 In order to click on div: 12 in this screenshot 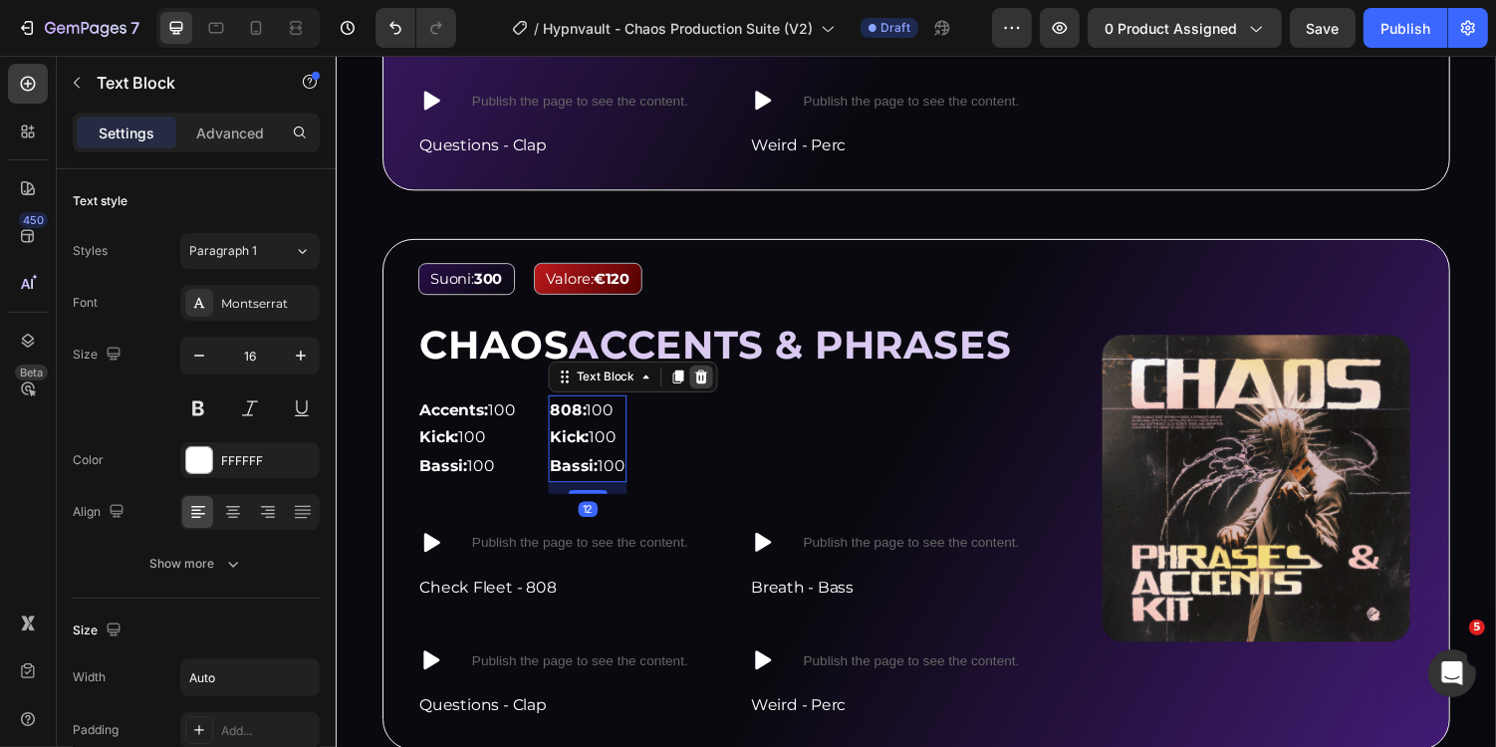, I will do `click(260, 467)`.